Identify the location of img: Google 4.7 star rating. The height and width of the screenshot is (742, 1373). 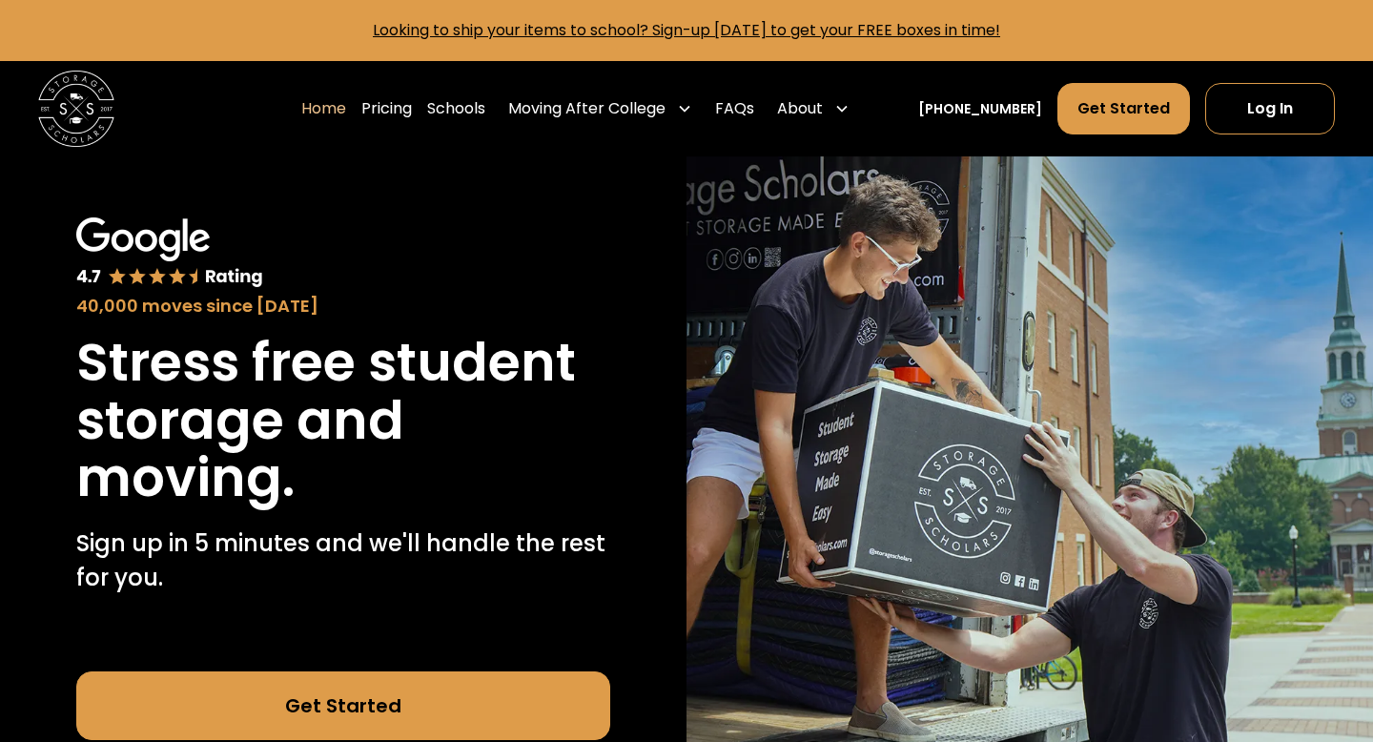
(170, 253).